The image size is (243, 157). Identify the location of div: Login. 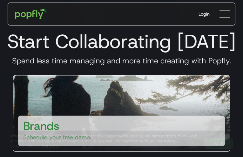
(204, 14).